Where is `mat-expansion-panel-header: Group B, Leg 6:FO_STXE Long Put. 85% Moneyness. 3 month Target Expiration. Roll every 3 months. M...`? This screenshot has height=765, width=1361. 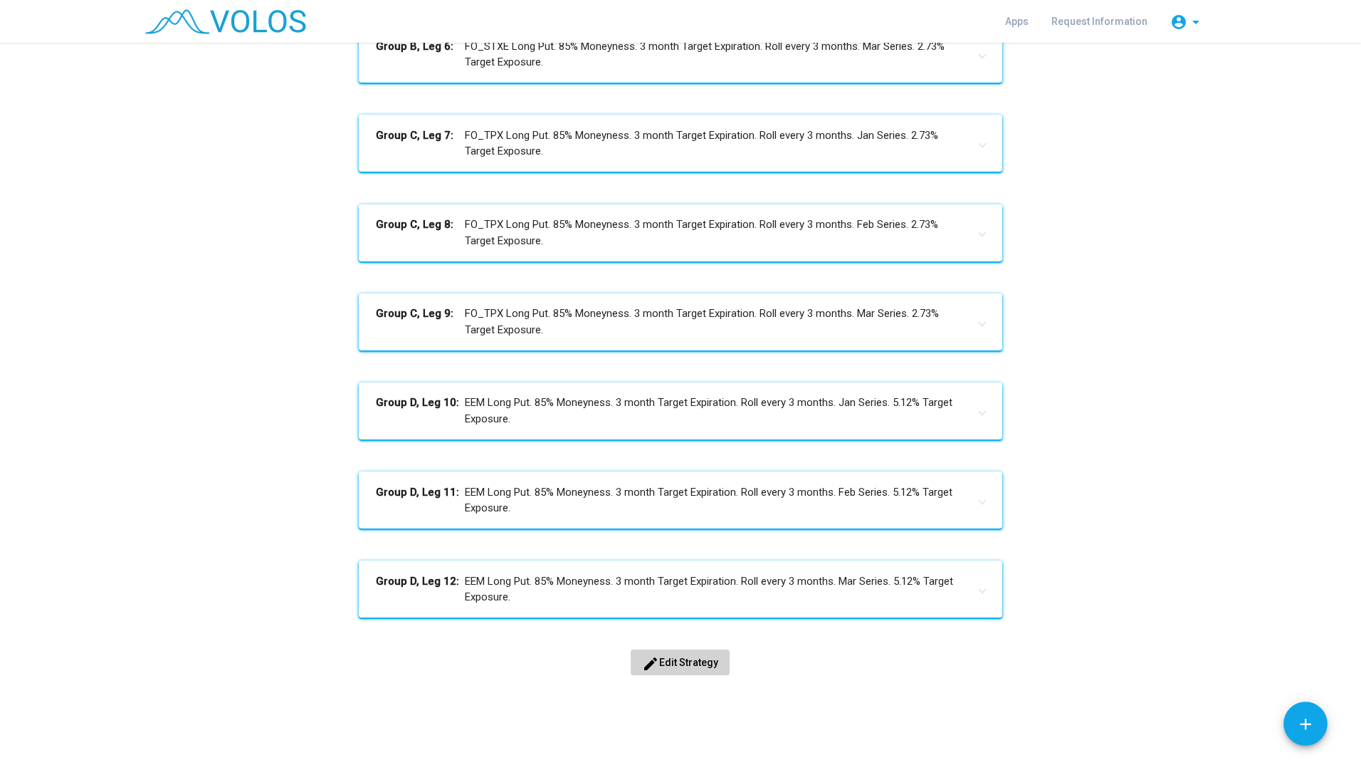
mat-expansion-panel-header: Group B, Leg 6:FO_STXE Long Put. 85% Moneyness. 3 month Target Expiration. Roll every 3 months. M... is located at coordinates (680, 54).